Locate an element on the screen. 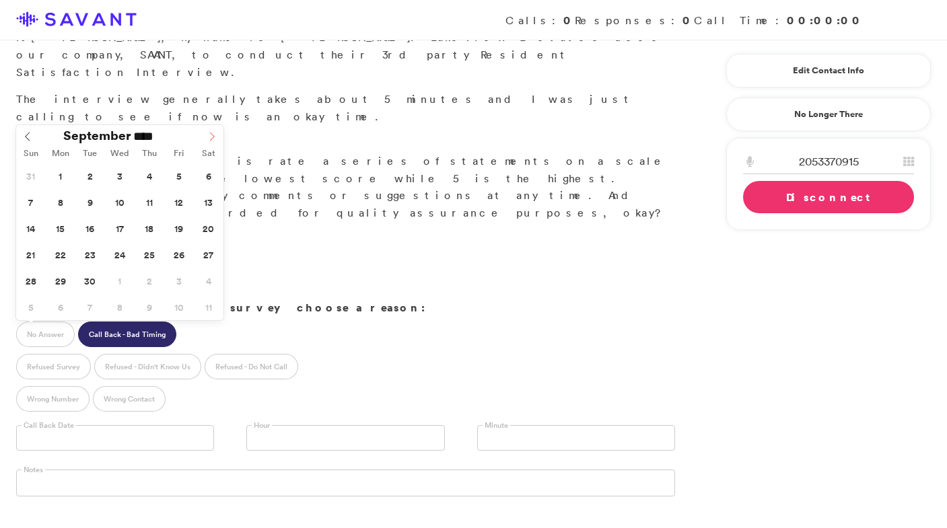  span: September 20, 2025 is located at coordinates (208, 228).